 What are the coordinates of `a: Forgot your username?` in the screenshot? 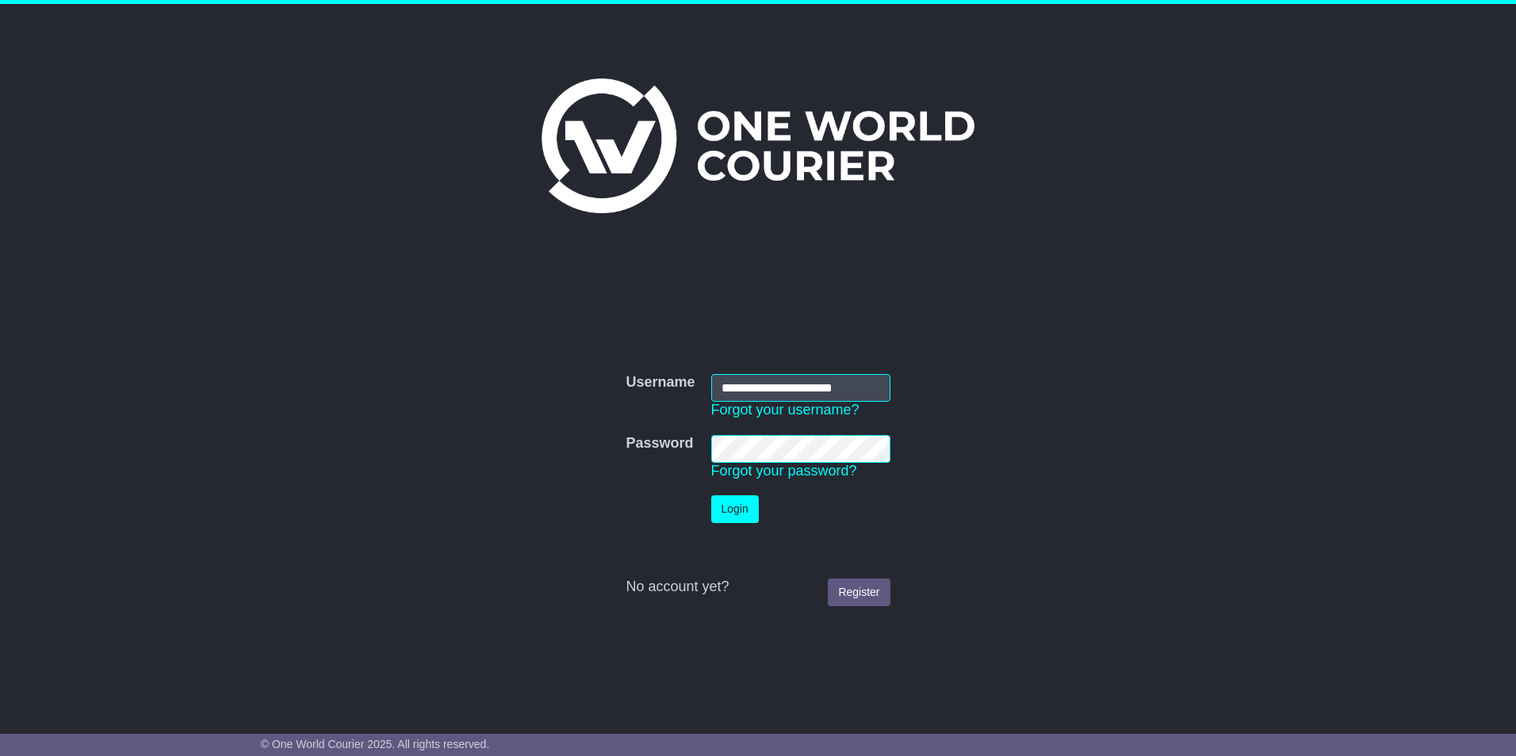 It's located at (785, 410).